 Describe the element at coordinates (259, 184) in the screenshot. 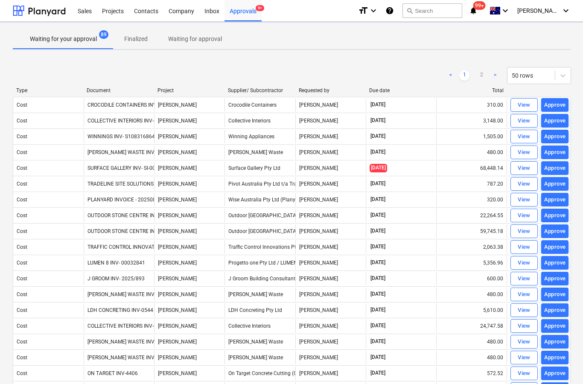

I see `div: Pivot Australia Pty Ltd t/a Tradeline Site Solutions` at that location.